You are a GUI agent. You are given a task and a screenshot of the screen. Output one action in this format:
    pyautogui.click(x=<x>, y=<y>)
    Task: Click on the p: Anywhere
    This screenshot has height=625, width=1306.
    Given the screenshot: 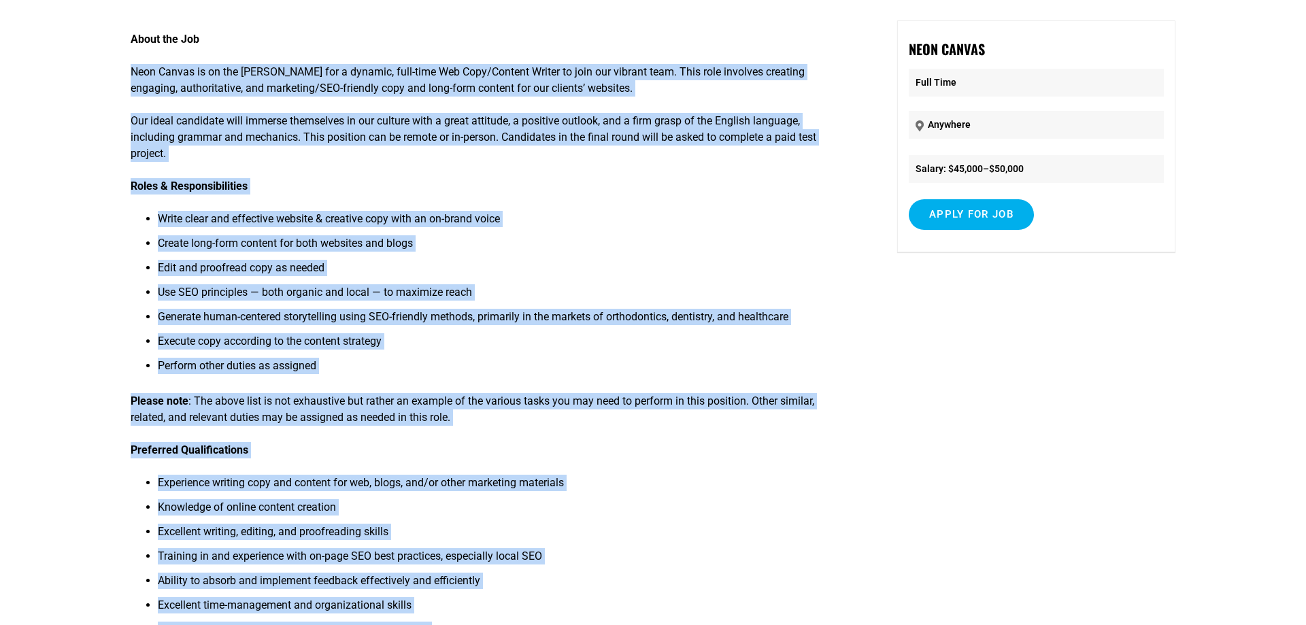 What is the action you would take?
    pyautogui.click(x=1036, y=124)
    